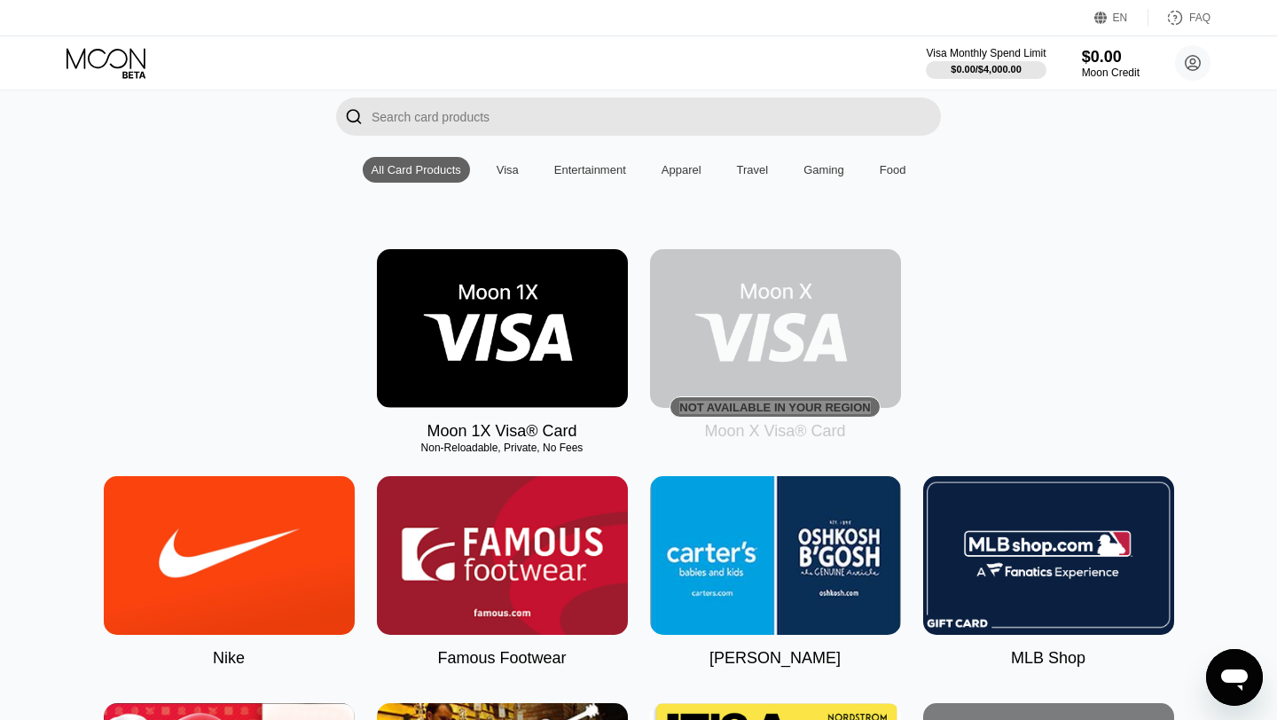  What do you see at coordinates (1048, 658) in the screenshot?
I see `div: MLB Shop` at bounding box center [1048, 658].